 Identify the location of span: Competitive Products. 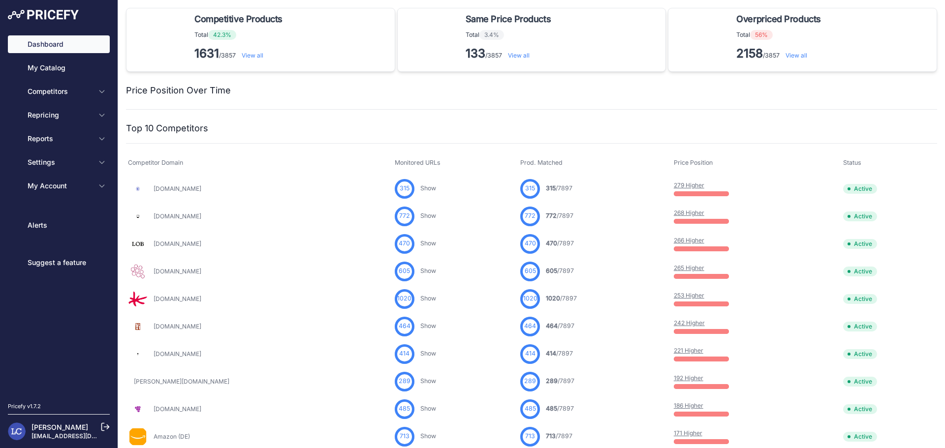
(238, 19).